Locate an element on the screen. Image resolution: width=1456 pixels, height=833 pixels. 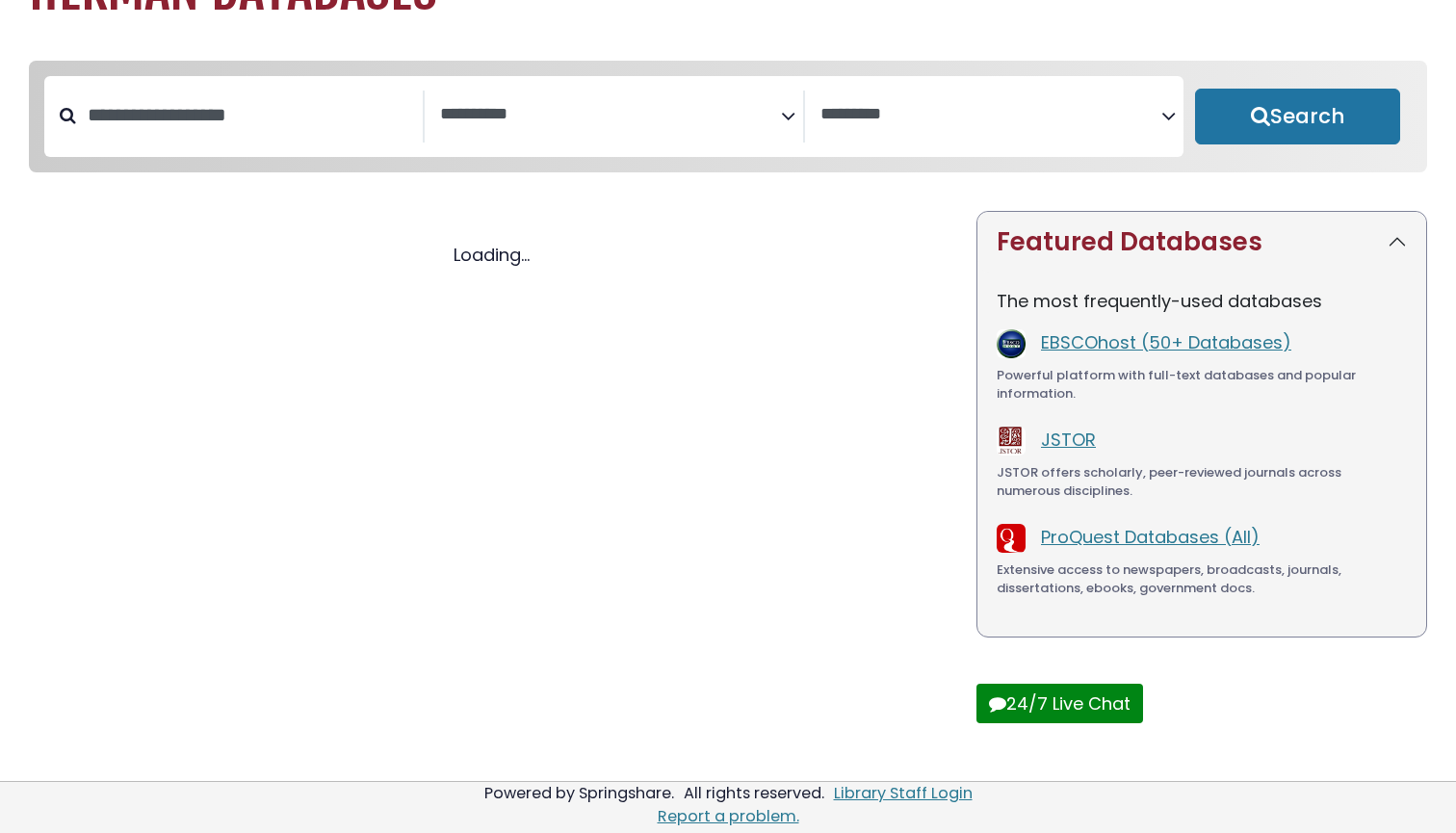
button: 24/7 Live Chat is located at coordinates (1059, 703).